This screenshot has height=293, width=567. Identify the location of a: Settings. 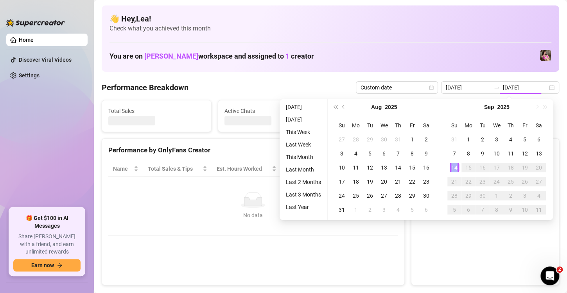
(29, 75).